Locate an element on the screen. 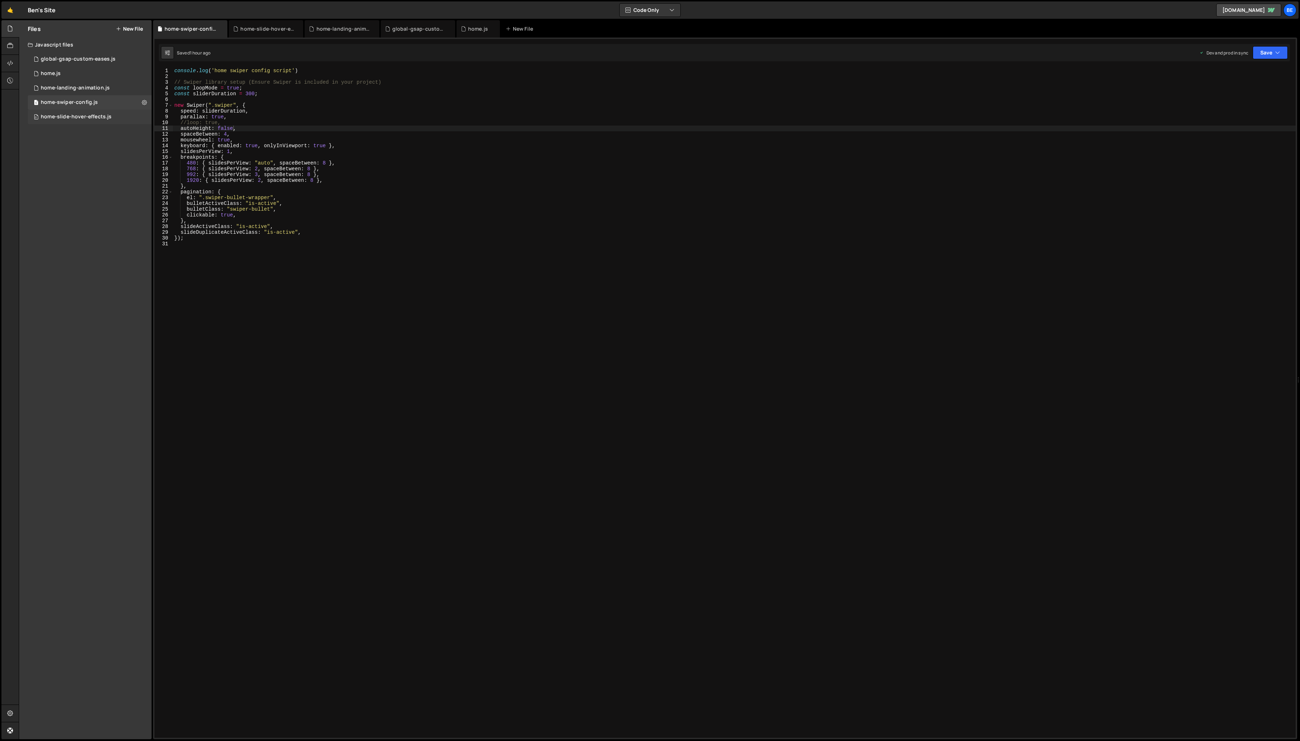 Image resolution: width=1300 pixels, height=741 pixels. div: 6 is located at coordinates (163, 100).